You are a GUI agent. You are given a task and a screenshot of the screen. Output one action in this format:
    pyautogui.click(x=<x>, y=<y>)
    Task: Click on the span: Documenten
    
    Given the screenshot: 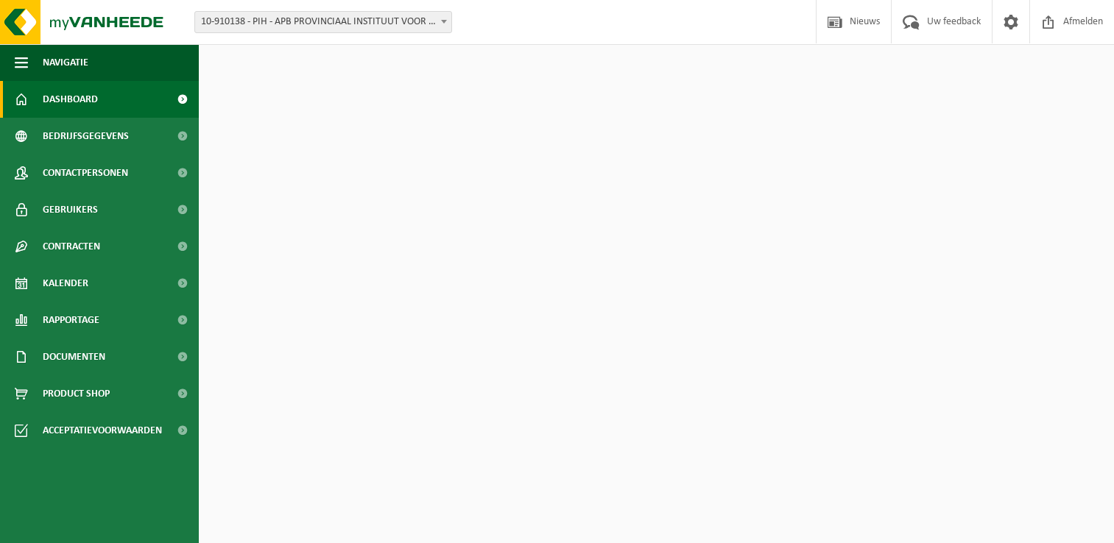 What is the action you would take?
    pyautogui.click(x=74, y=357)
    